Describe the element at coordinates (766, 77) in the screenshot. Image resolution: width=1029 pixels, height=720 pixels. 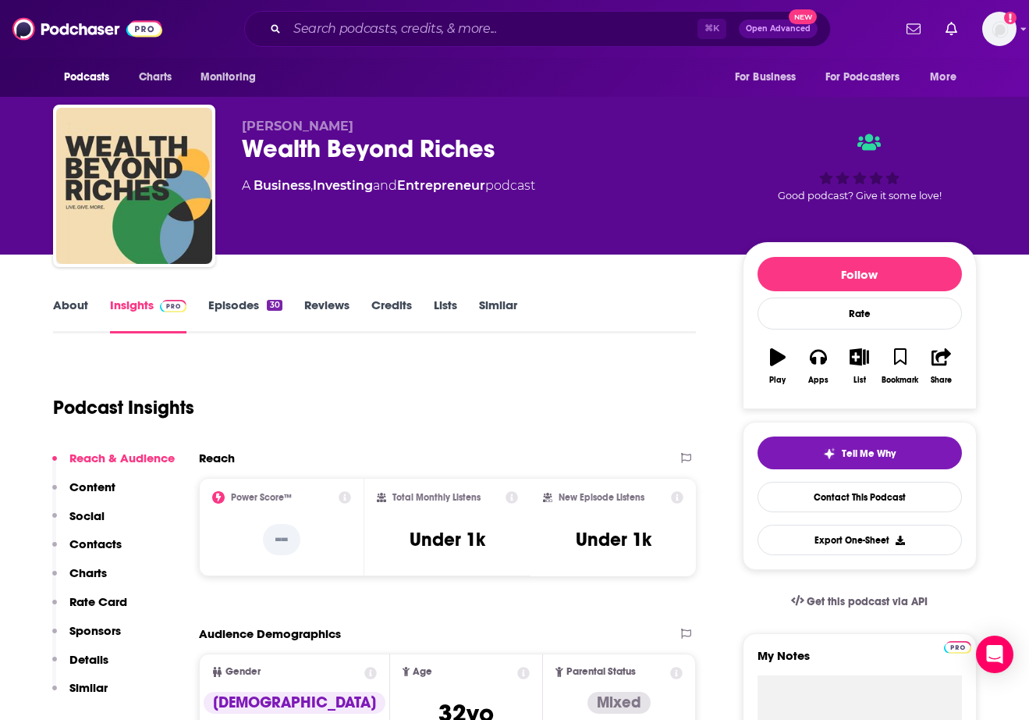
I see `span: For Business` at that location.